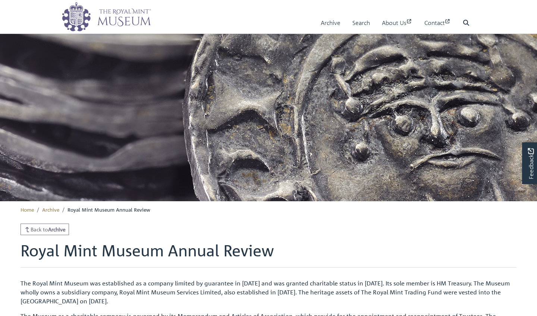  I want to click on a: Back toArchive, so click(45, 229).